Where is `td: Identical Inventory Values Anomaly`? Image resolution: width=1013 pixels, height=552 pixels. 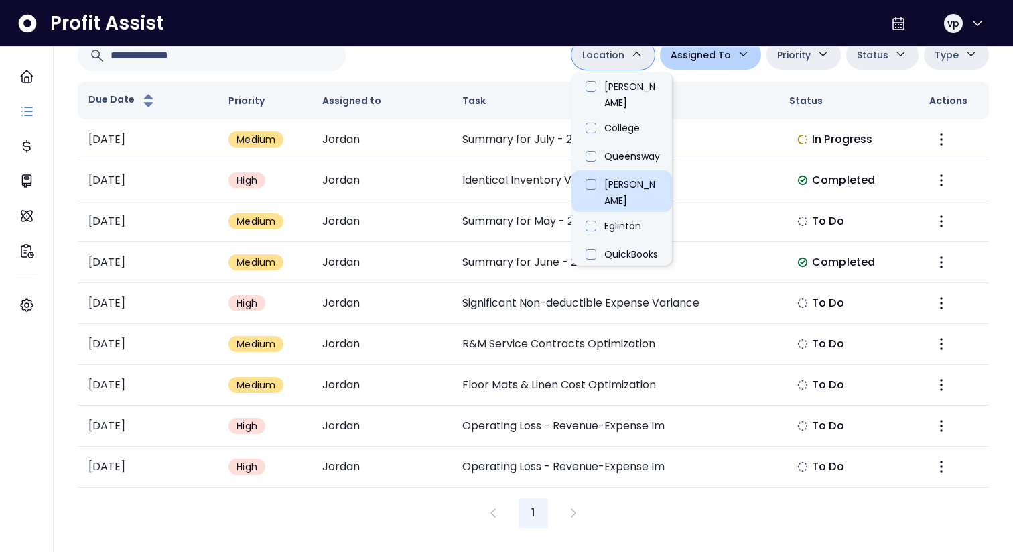
td: Identical Inventory Values Anomaly is located at coordinates (615, 180).